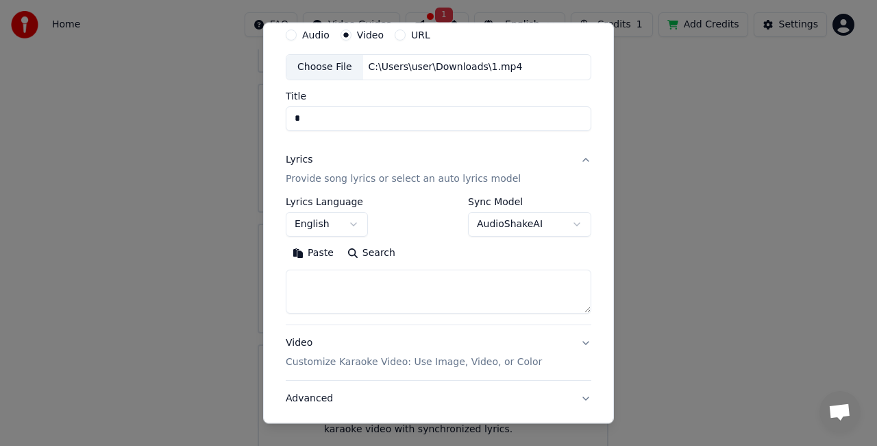  I want to click on label: Sync Model, so click(530, 202).